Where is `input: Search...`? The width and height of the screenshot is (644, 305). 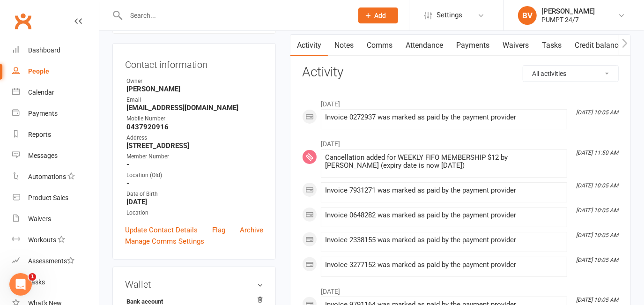 input: Search... is located at coordinates (235, 15).